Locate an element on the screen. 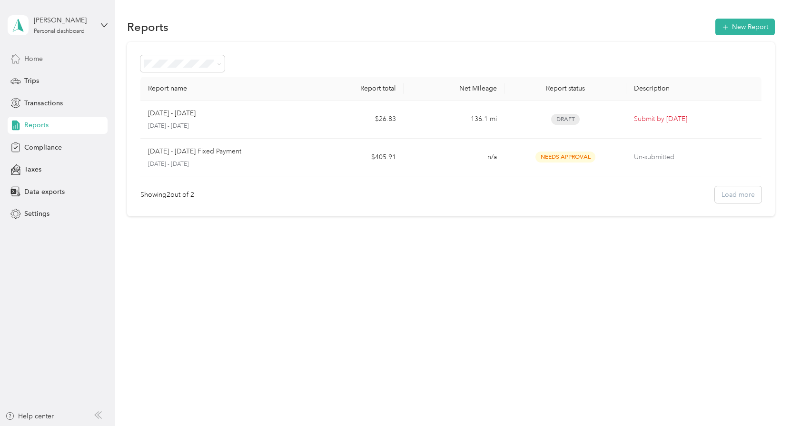 The image size is (791, 426). span: Settings is located at coordinates (37, 213).